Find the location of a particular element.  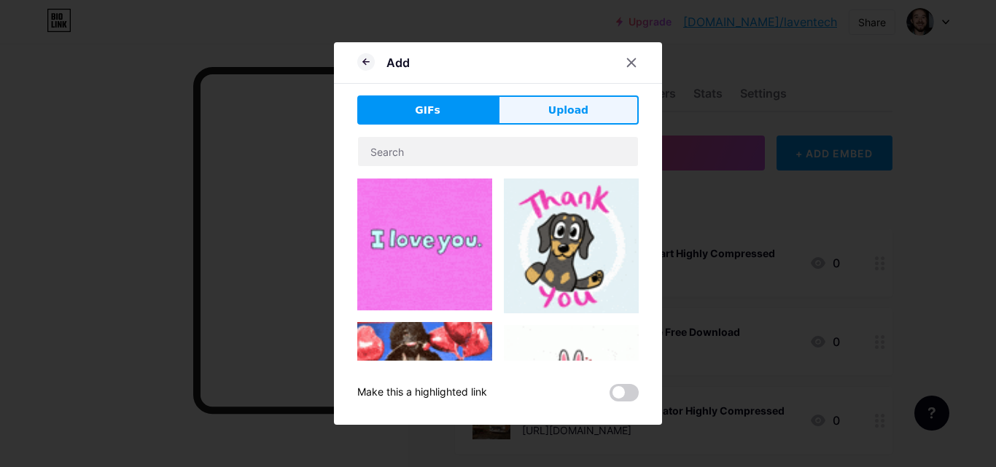

button: Upload is located at coordinates (568, 110).